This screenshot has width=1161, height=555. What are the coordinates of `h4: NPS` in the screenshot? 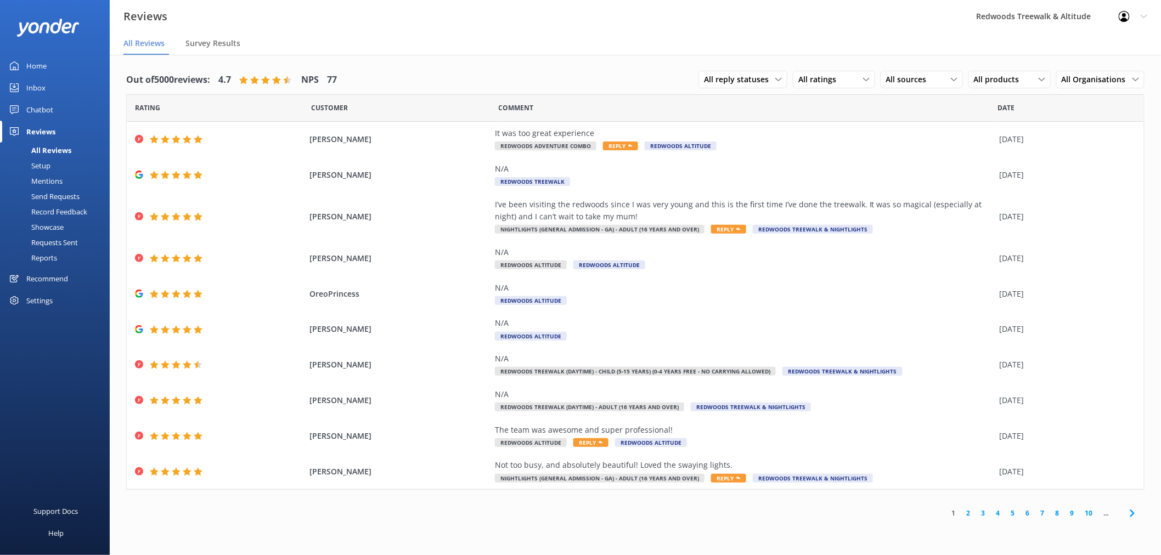 It's located at (310, 80).